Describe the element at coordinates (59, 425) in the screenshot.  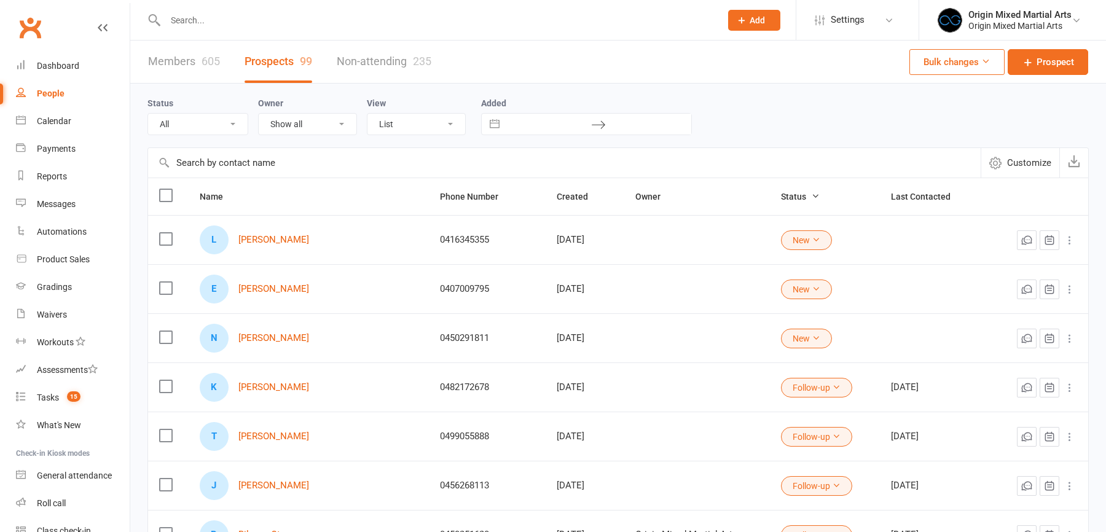
I see `div: What's New` at that location.